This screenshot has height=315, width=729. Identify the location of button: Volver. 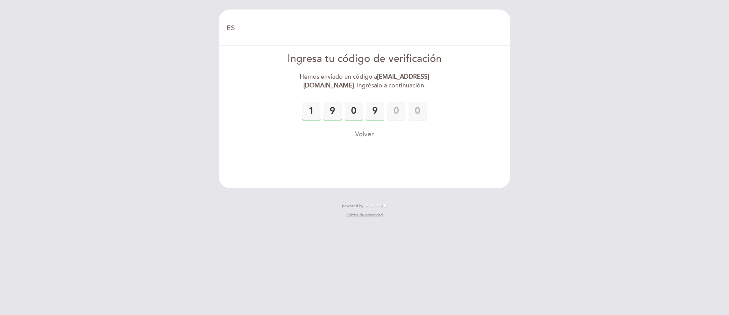
(365, 134).